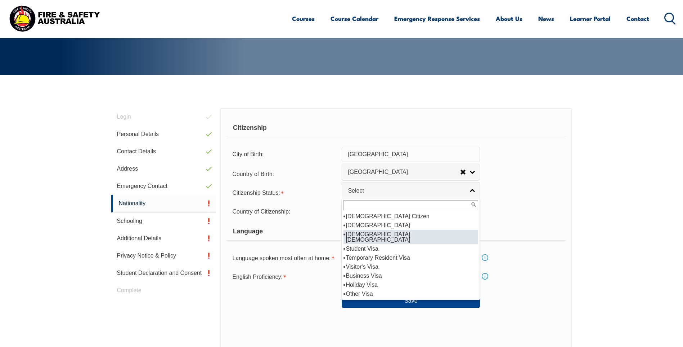 This screenshot has height=347, width=683. Describe the element at coordinates (164, 221) in the screenshot. I see `a: Schooling` at that location.